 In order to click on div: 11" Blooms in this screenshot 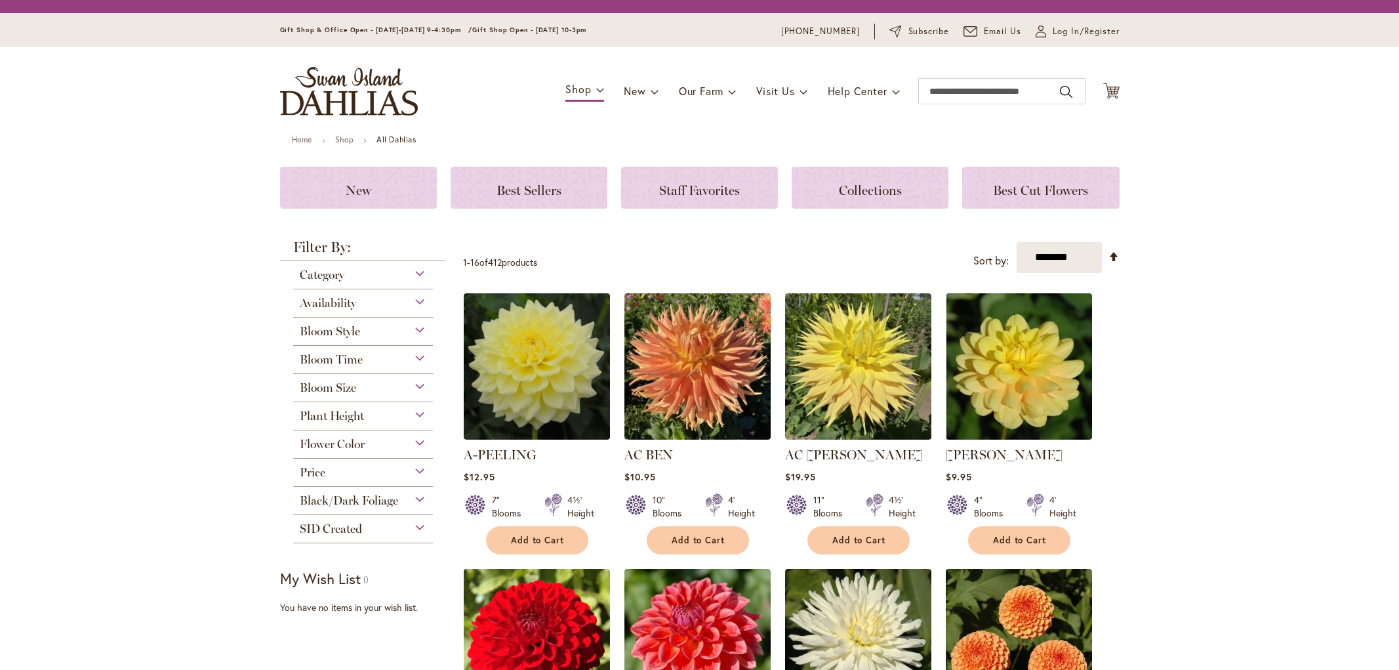, I will do `click(832, 506)`.